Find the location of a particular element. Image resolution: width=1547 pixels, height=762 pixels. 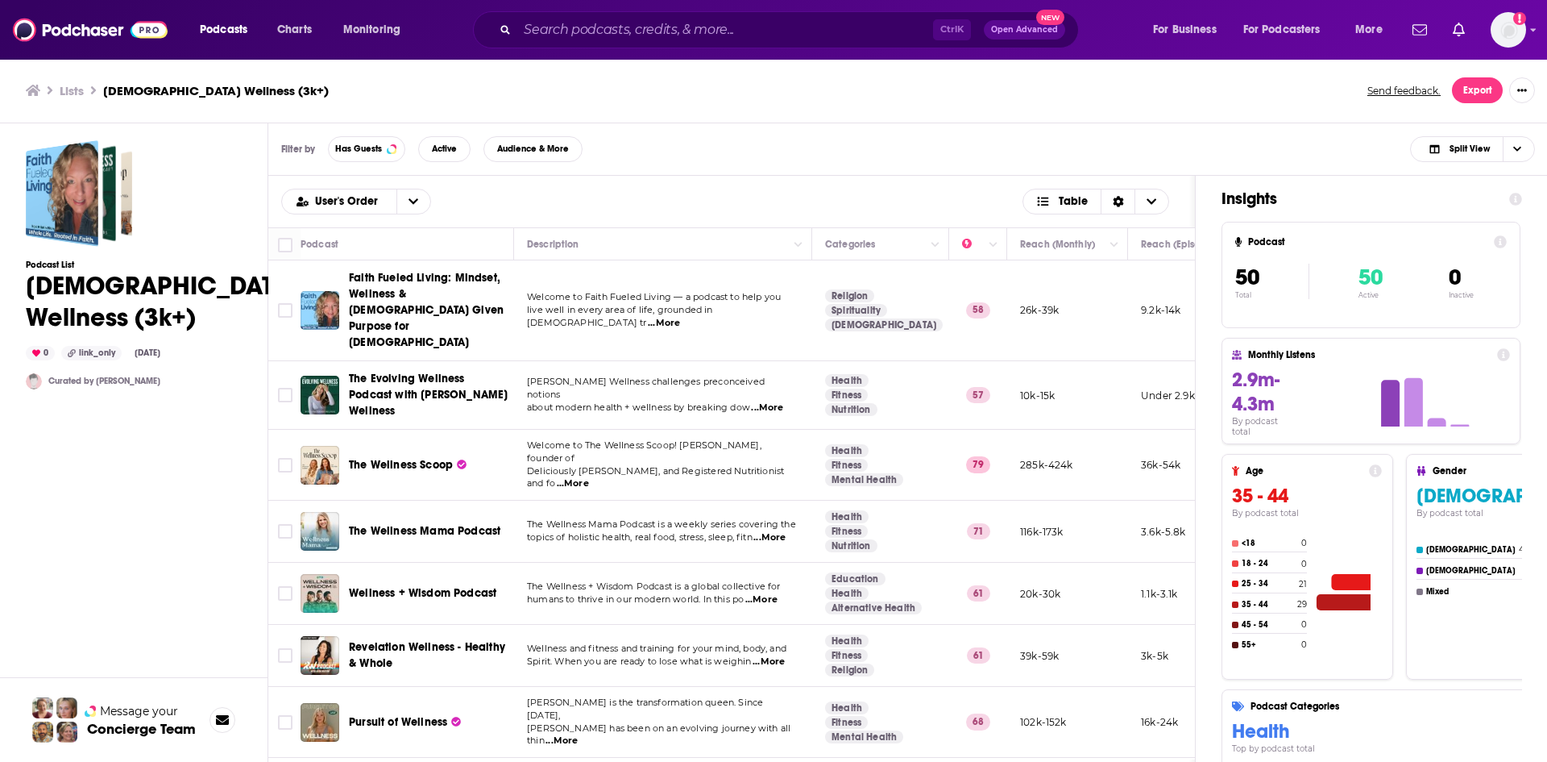

p: 79 is located at coordinates (978, 464).